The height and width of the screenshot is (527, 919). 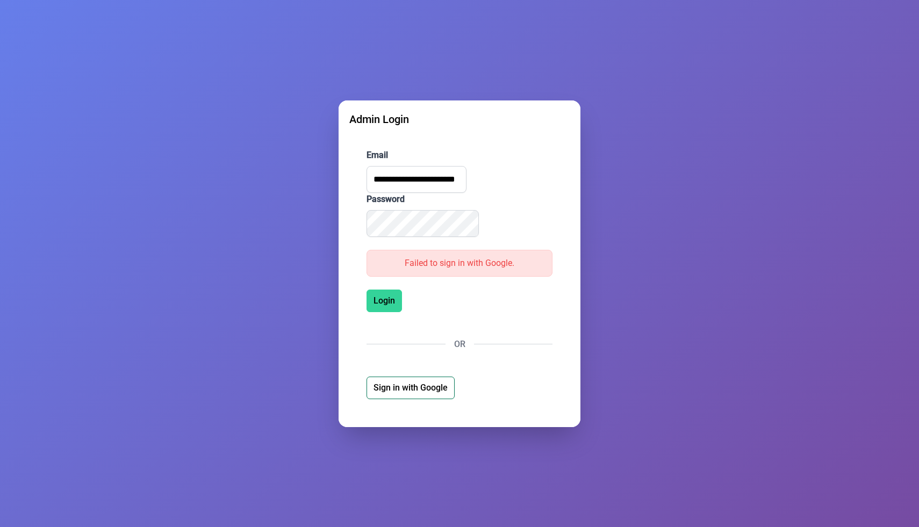 What do you see at coordinates (459, 155) in the screenshot?
I see `label: Email` at bounding box center [459, 155].